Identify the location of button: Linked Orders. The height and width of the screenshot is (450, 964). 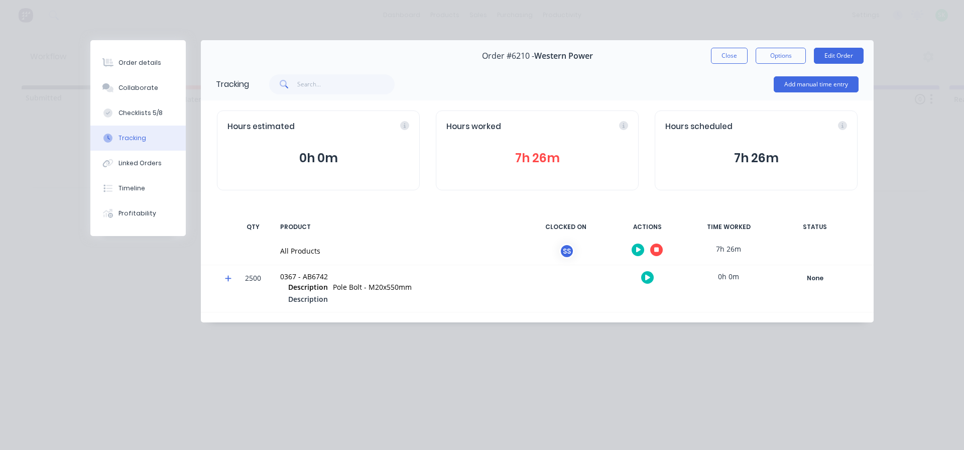
(138, 163).